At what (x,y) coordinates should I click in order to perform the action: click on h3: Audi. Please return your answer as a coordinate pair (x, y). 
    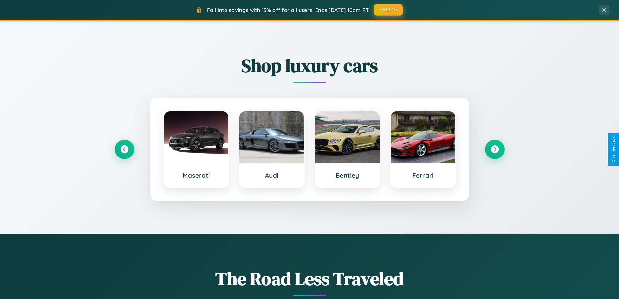
    Looking at the image, I should click on (272, 175).